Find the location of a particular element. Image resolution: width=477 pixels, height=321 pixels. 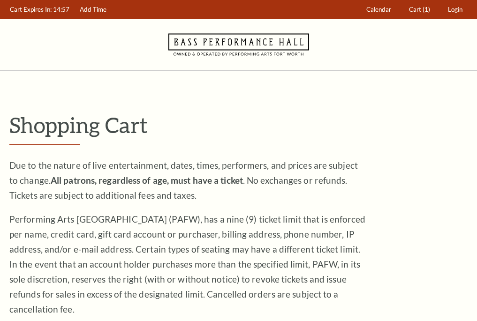

strong: All patrons, regardless of age, must have a ticket is located at coordinates (147, 180).